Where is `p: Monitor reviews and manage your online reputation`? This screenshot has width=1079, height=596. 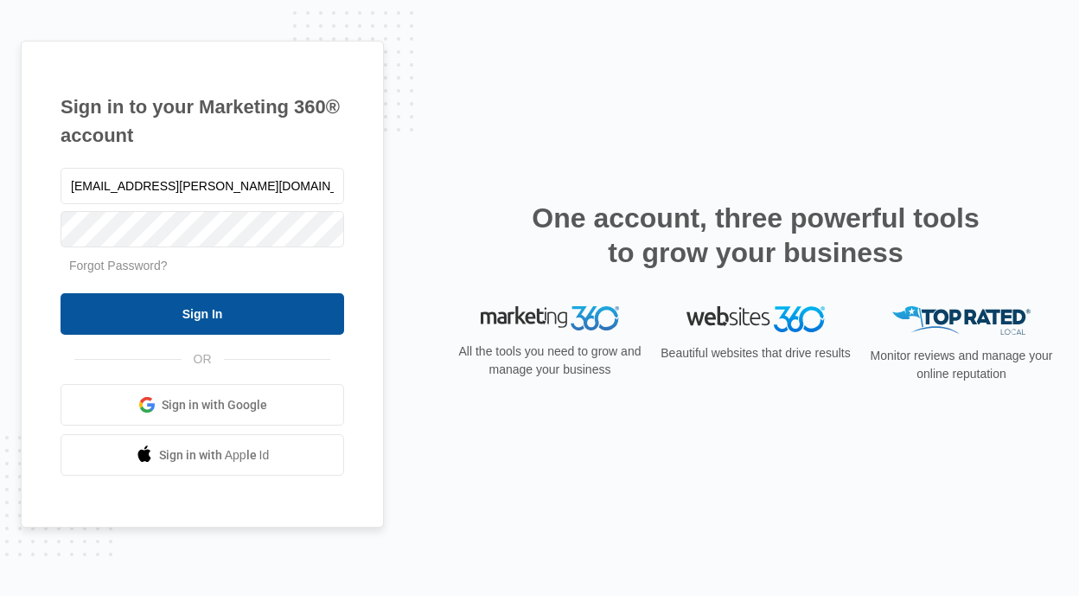 p: Monitor reviews and manage your online reputation is located at coordinates (961, 365).